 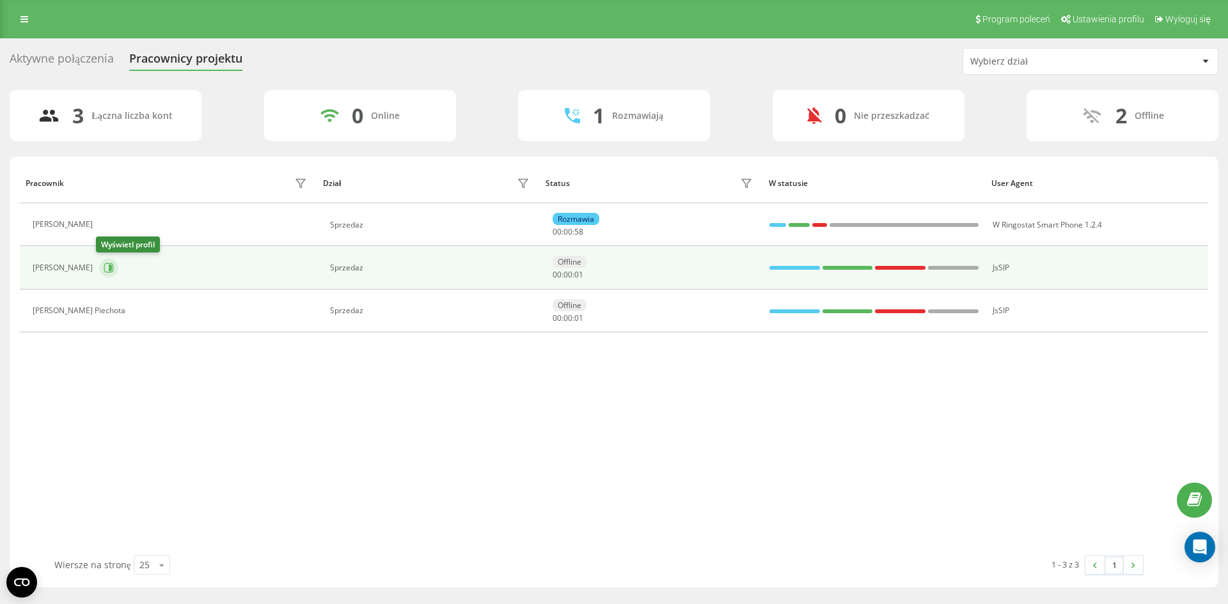 I want to click on div: Łączna liczba kont, so click(x=132, y=116).